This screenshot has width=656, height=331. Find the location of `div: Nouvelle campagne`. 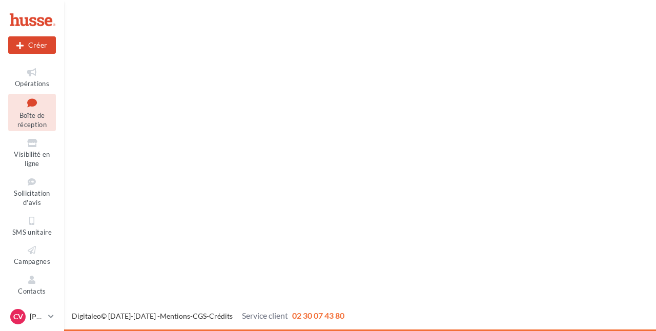

div: Nouvelle campagne is located at coordinates (32, 45).